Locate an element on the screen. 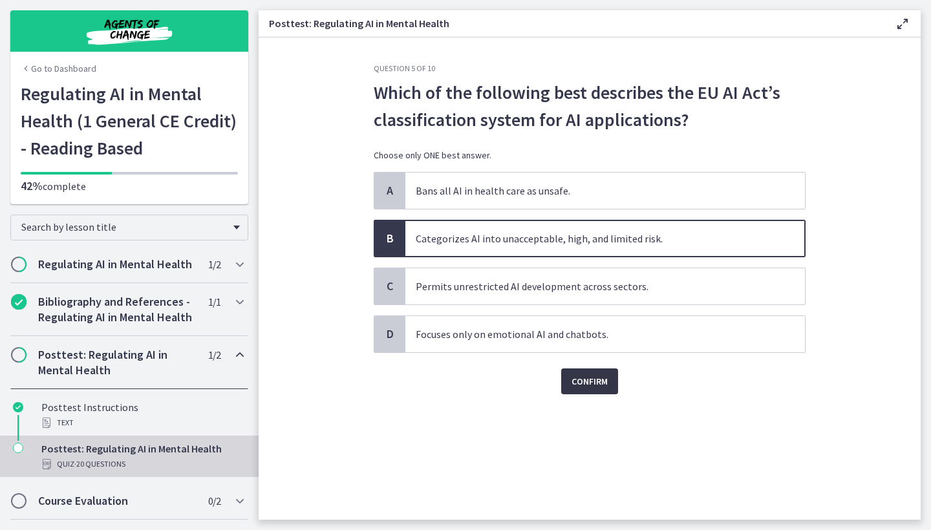  span: 42% is located at coordinates (32, 186).